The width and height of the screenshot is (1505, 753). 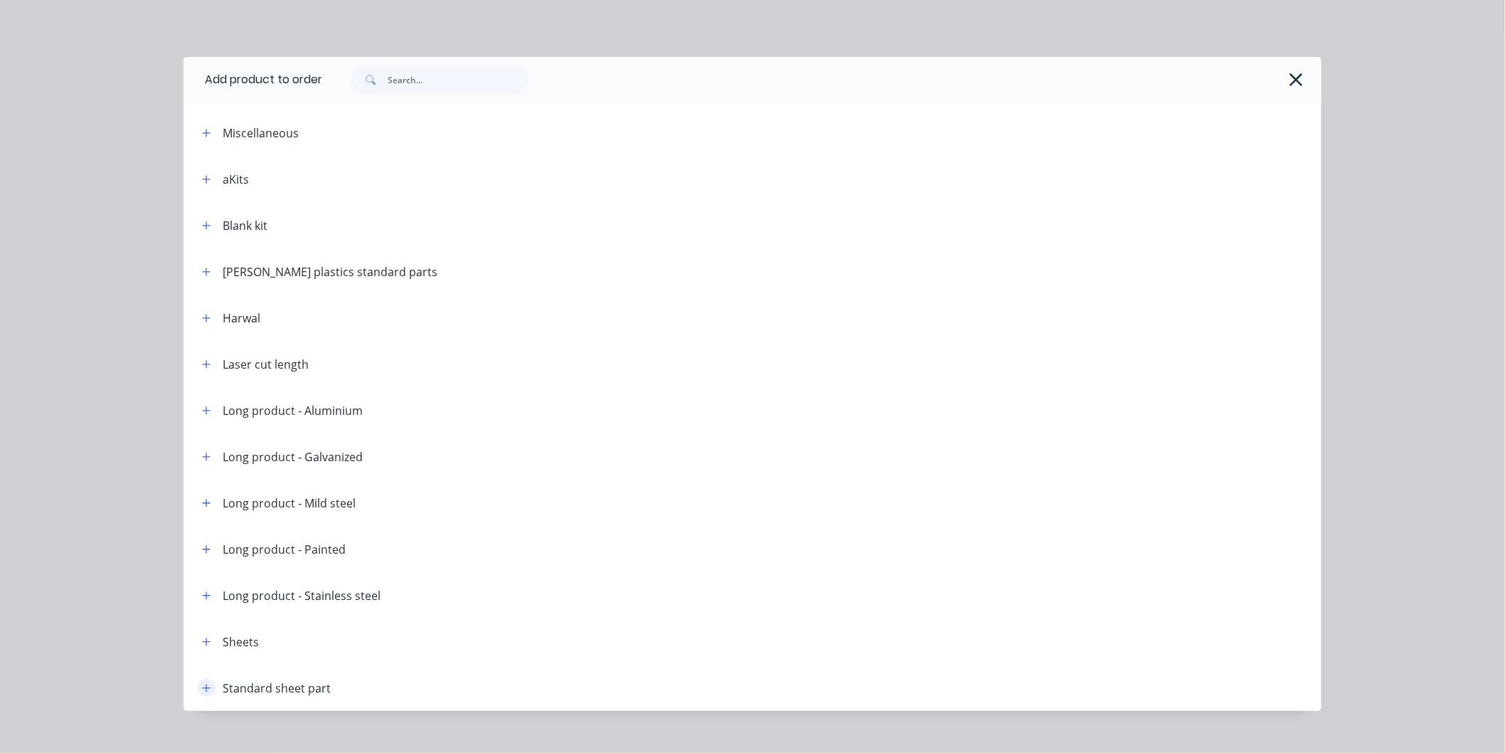 I want to click on div: Blank kit, so click(x=245, y=226).